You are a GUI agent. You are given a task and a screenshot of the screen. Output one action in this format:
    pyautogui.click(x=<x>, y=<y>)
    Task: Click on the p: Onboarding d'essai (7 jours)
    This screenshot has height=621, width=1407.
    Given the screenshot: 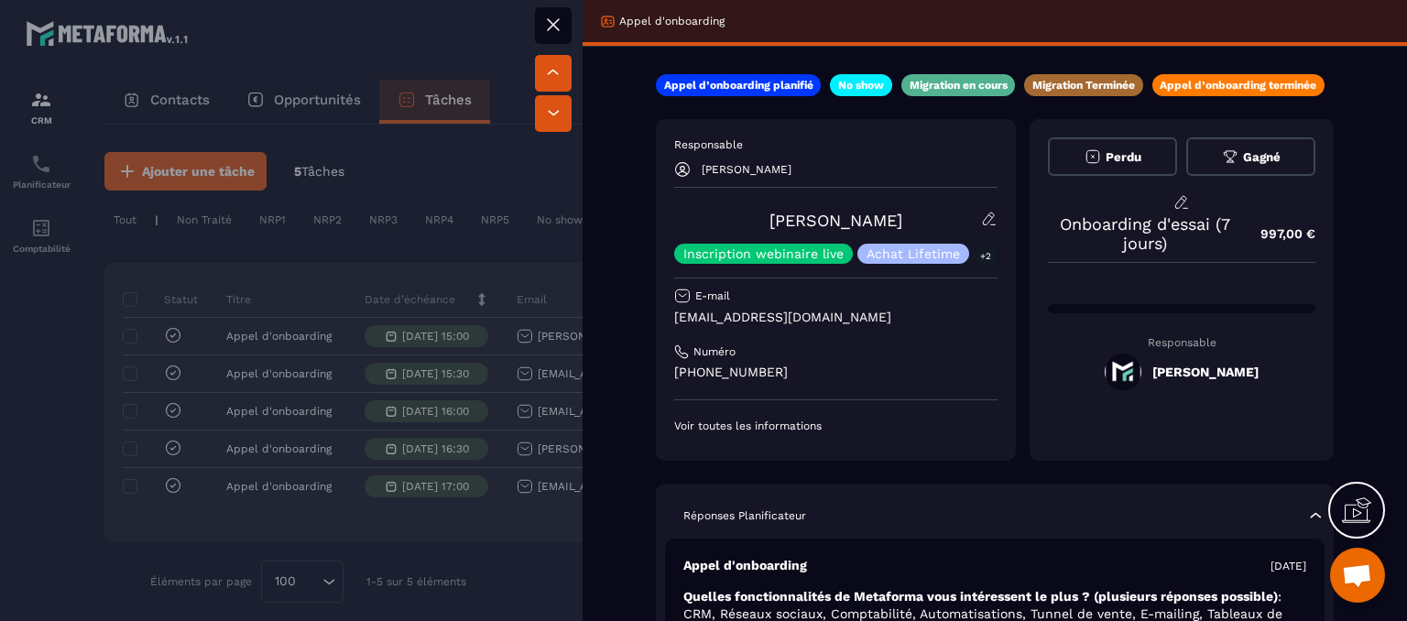 What is the action you would take?
    pyautogui.click(x=1145, y=234)
    